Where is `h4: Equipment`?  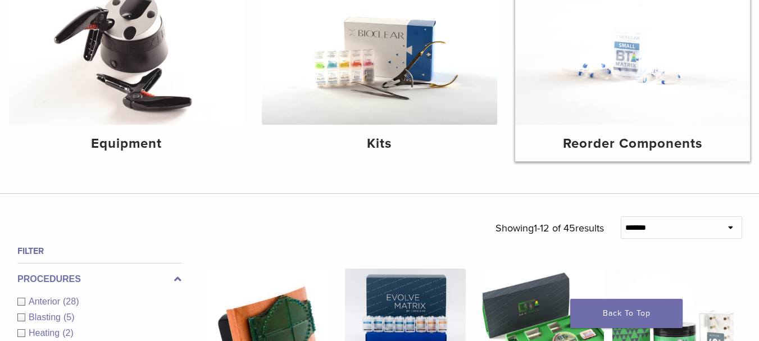 h4: Equipment is located at coordinates (126, 144).